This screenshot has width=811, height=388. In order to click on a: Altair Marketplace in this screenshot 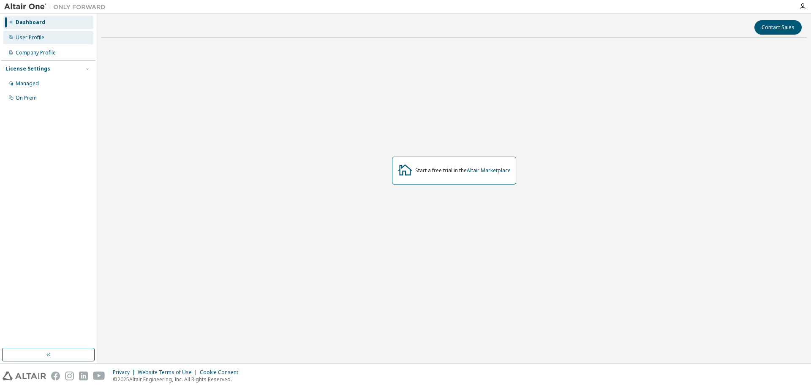, I will do `click(489, 170)`.